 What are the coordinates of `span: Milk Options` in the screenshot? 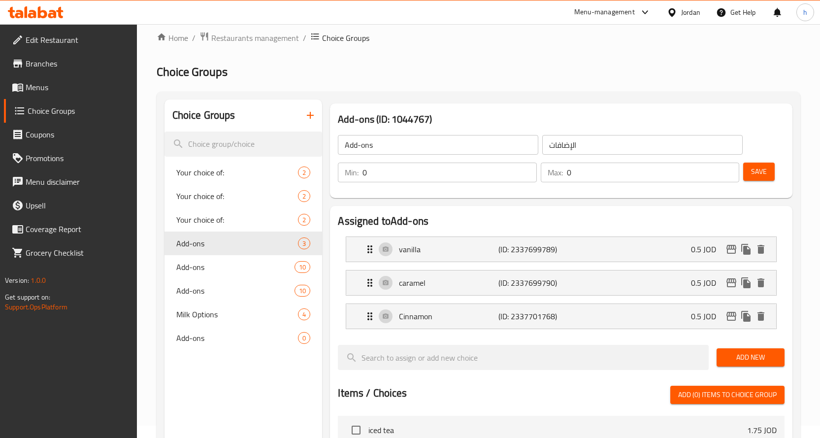 It's located at (237, 314).